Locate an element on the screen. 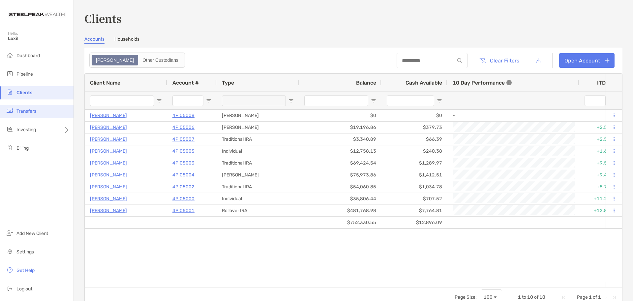  div: $66.39 is located at coordinates (415, 139).